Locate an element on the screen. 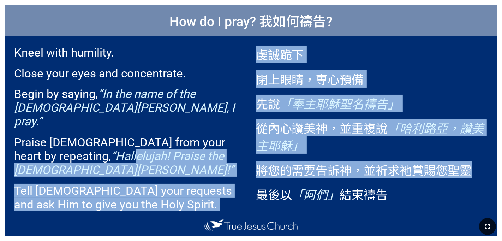 This screenshot has height=241, width=502. em: 「哈利路亞，讚美主耶穌」 is located at coordinates (370, 137).